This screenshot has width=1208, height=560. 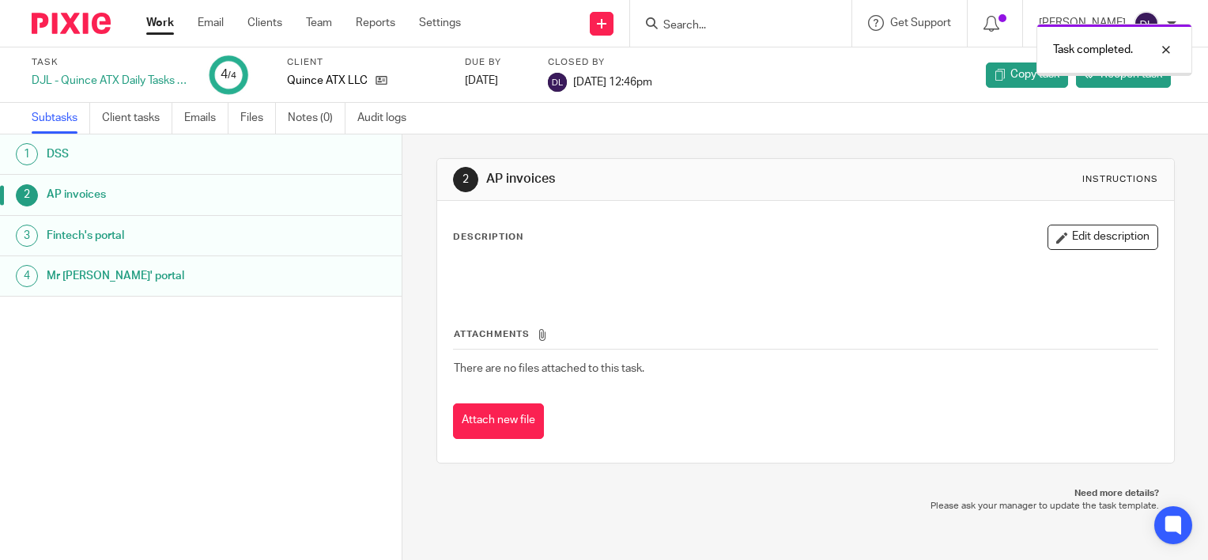 I want to click on div: 1, so click(x=27, y=154).